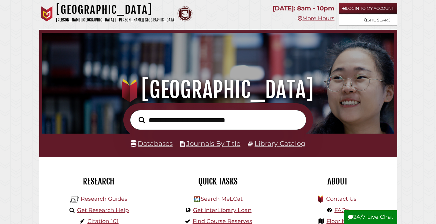  Describe the element at coordinates (338, 181) in the screenshot. I see `h2: About` at that location.